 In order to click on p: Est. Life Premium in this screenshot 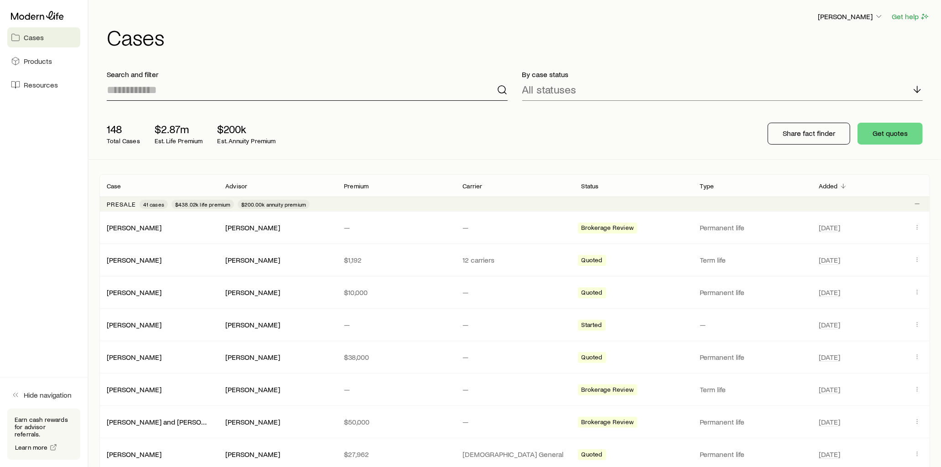, I will do `click(179, 141)`.